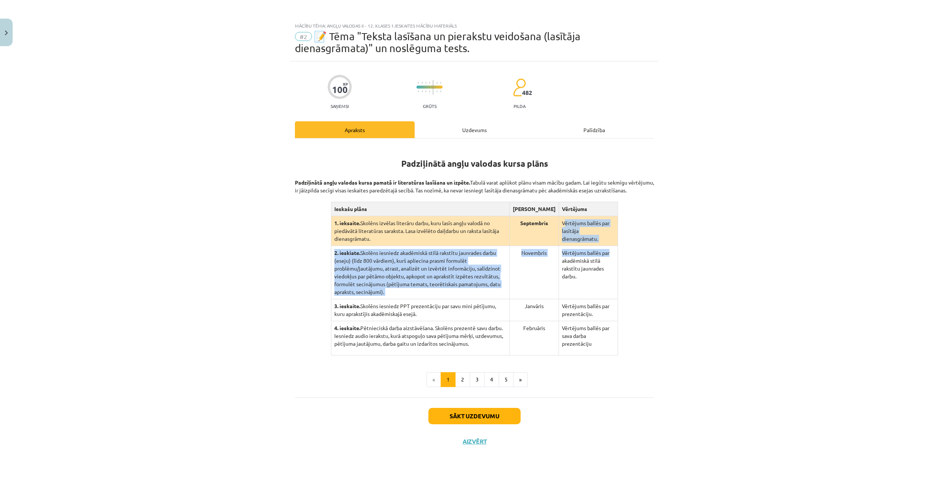  Describe the element at coordinates (534, 310) in the screenshot. I see `td: Janvāris` at that location.